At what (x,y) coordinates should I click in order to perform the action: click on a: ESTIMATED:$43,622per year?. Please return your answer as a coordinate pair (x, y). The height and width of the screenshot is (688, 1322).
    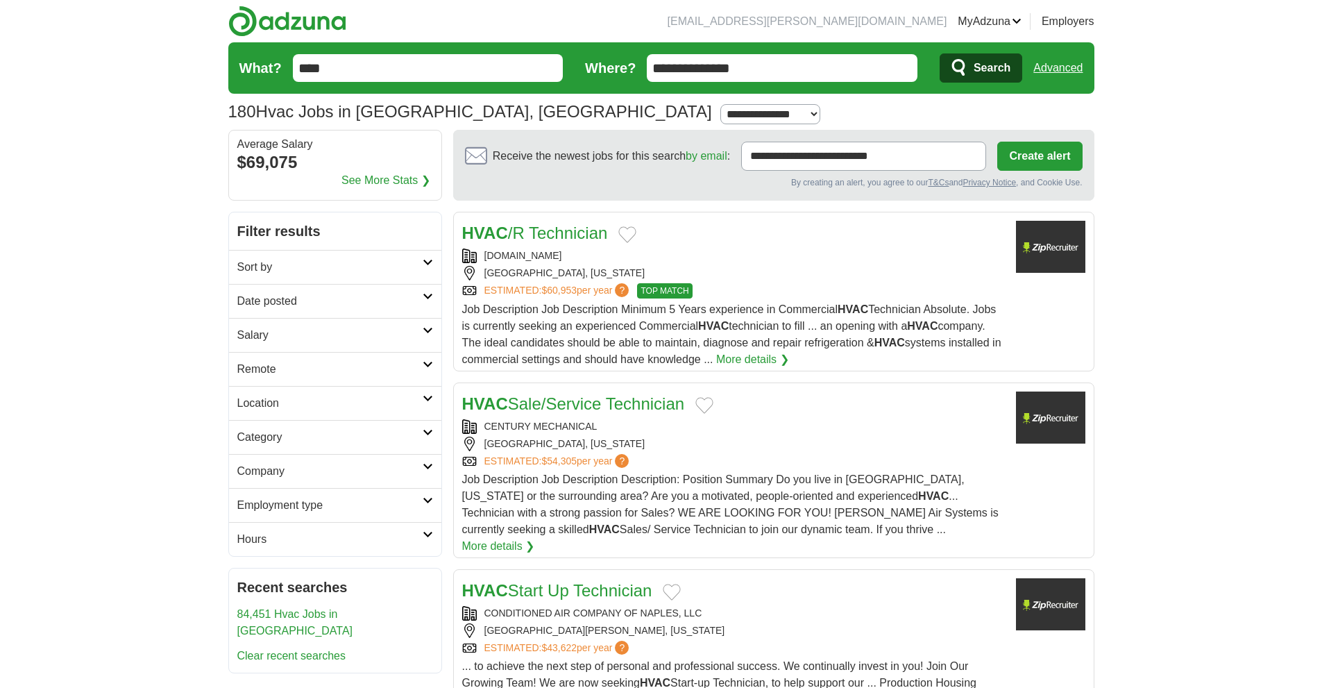
    Looking at the image, I should click on (558, 647).